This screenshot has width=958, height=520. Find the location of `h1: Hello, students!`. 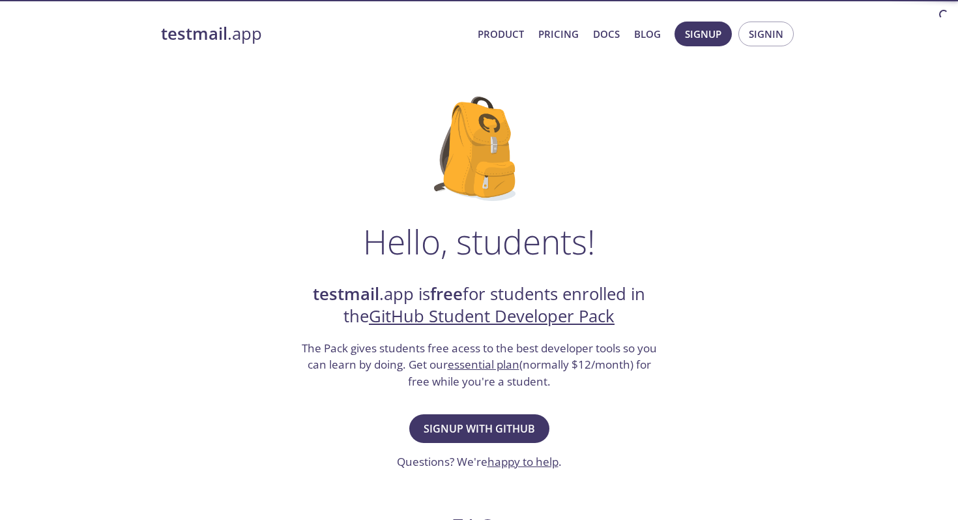

h1: Hello, students! is located at coordinates (479, 241).